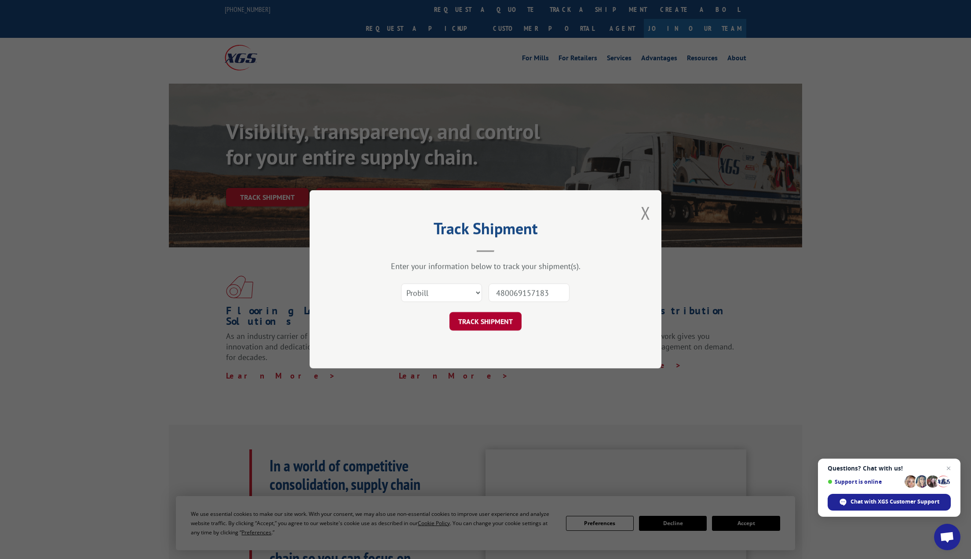 The height and width of the screenshot is (559, 971). What do you see at coordinates (949, 468) in the screenshot?
I see `span: Close chat` at bounding box center [949, 468].